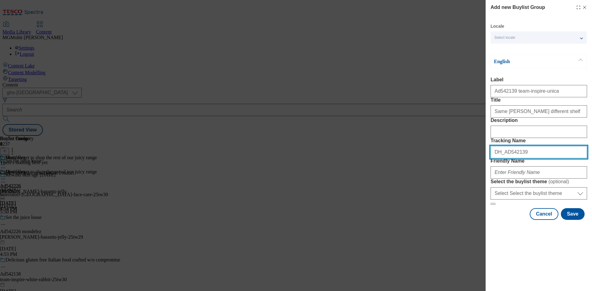 The height and width of the screenshot is (291, 592). Describe the element at coordinates (539, 161) in the screenshot. I see `label: Friendly Name` at that location.